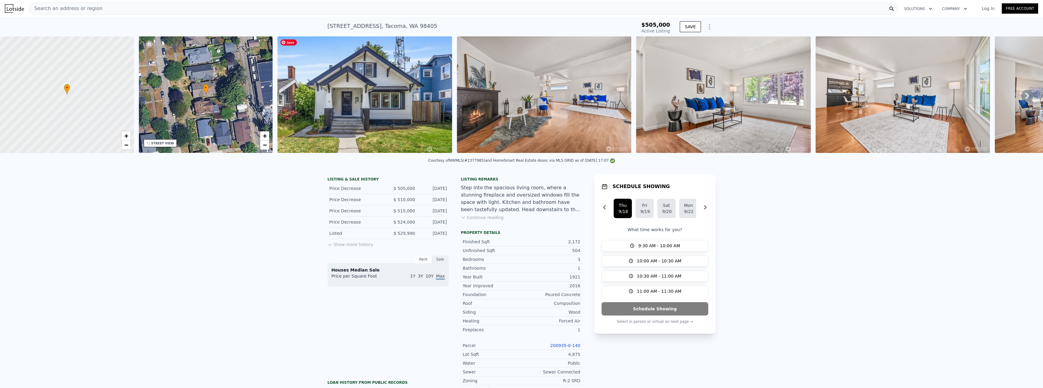  Describe the element at coordinates (350, 243) in the screenshot. I see `button: Show more history` at that location.